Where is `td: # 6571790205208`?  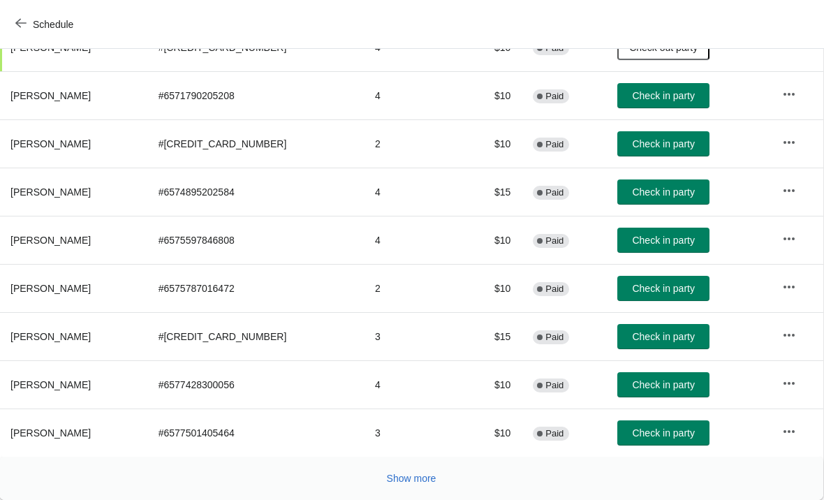 td: # 6571790205208 is located at coordinates (256, 95).